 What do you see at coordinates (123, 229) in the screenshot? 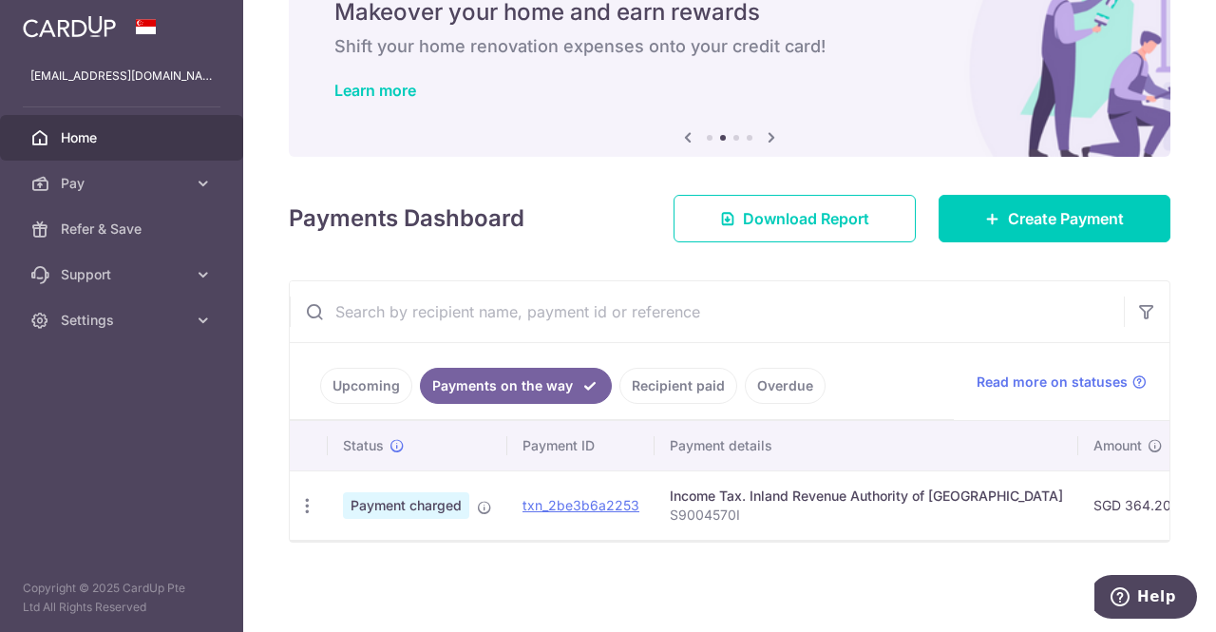
I see `span: Refer & Save` at bounding box center [123, 229].